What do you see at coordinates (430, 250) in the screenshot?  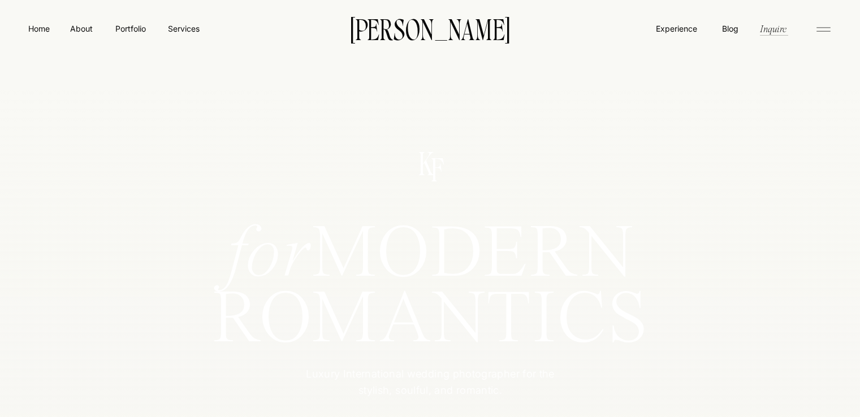 I see `h1: MODERN` at bounding box center [430, 250].